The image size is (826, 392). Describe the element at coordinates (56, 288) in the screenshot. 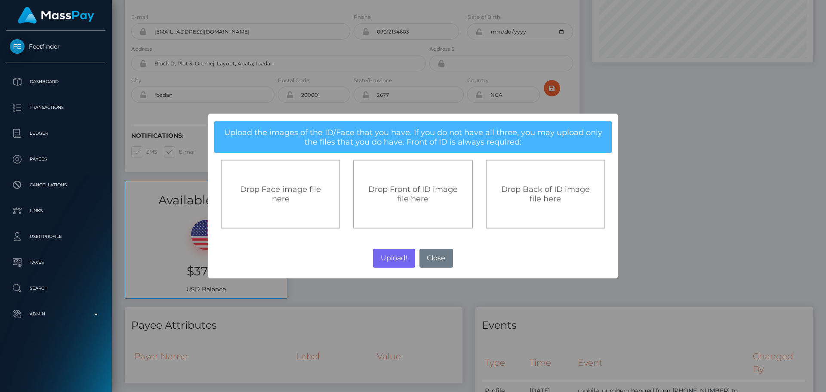

I see `p: Search` at that location.